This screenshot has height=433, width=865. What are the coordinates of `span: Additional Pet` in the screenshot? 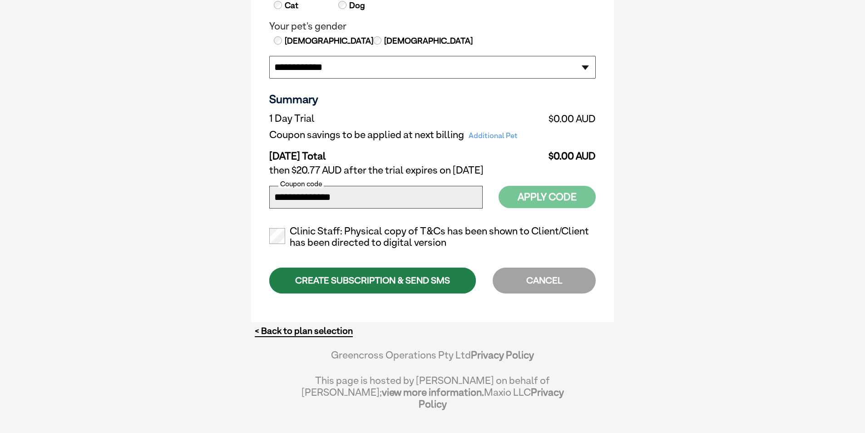 It's located at (493, 136).